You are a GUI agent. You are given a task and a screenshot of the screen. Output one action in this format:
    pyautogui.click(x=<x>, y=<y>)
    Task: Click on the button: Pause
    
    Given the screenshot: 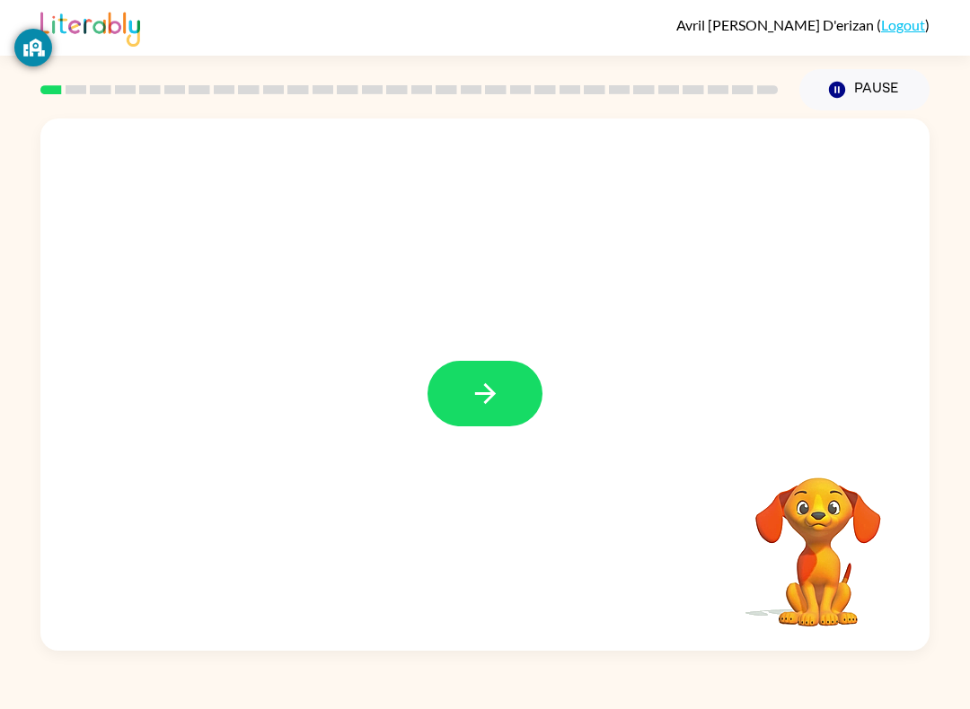 What is the action you would take?
    pyautogui.click(x=864, y=90)
    